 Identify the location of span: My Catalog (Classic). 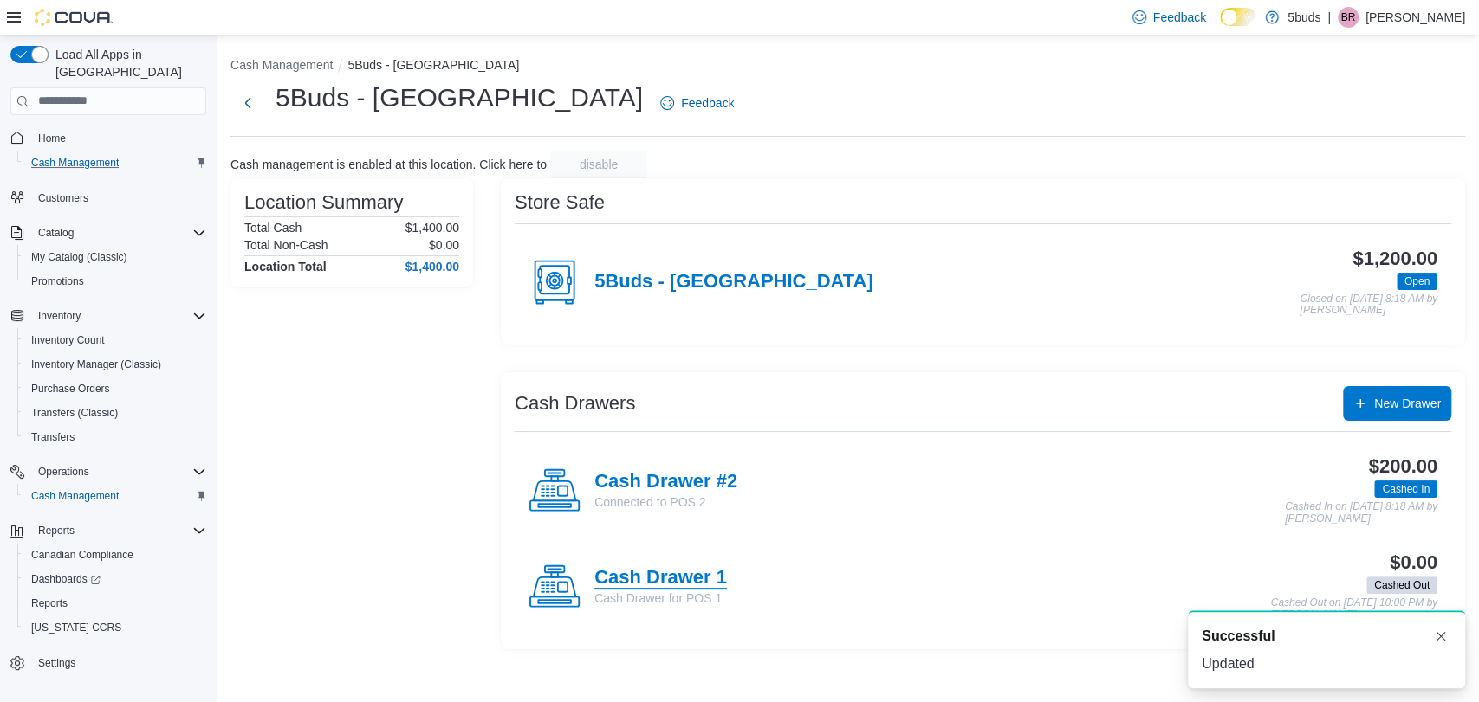
(115, 257).